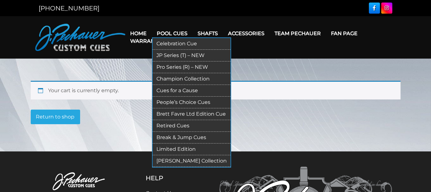  What do you see at coordinates (192, 79) in the screenshot?
I see `a: Champion Collection` at bounding box center [192, 79].